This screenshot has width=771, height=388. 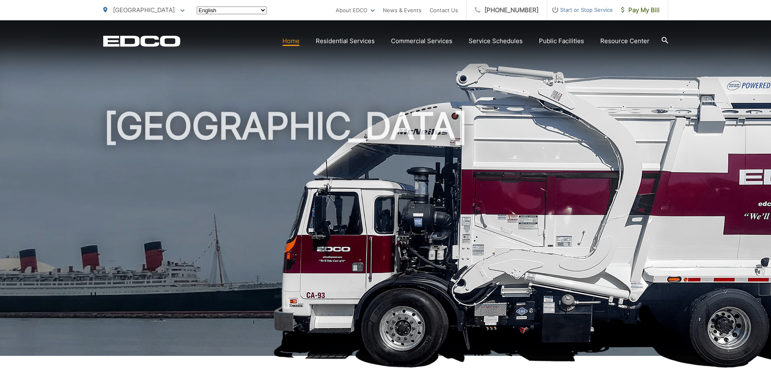 I want to click on select: Select a language, so click(x=232, y=10).